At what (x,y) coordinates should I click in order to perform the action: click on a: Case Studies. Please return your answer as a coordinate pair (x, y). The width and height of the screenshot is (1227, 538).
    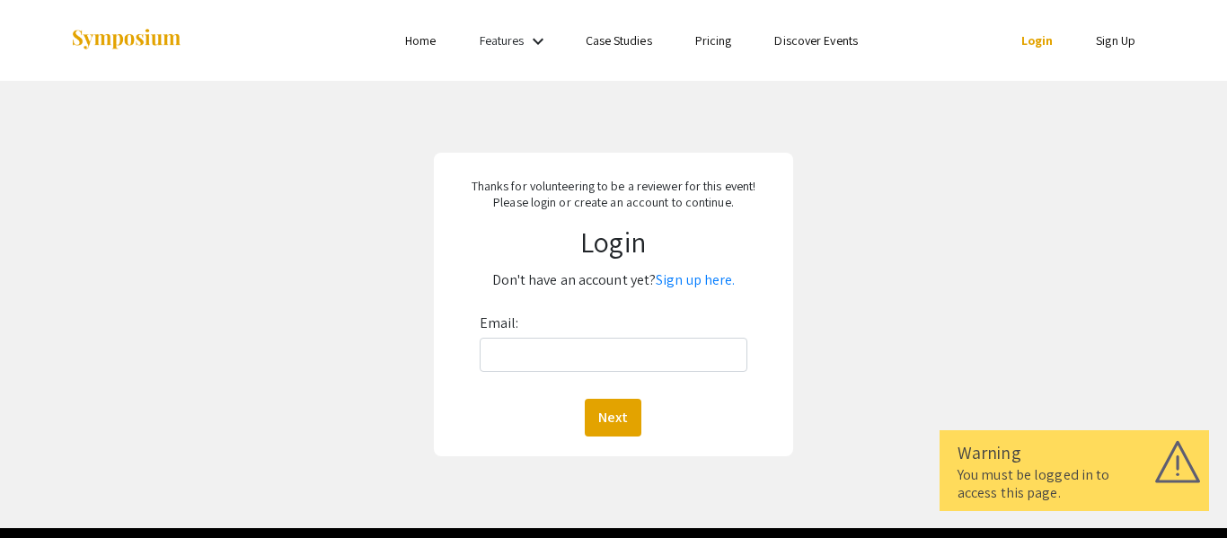
    Looking at the image, I should click on (619, 40).